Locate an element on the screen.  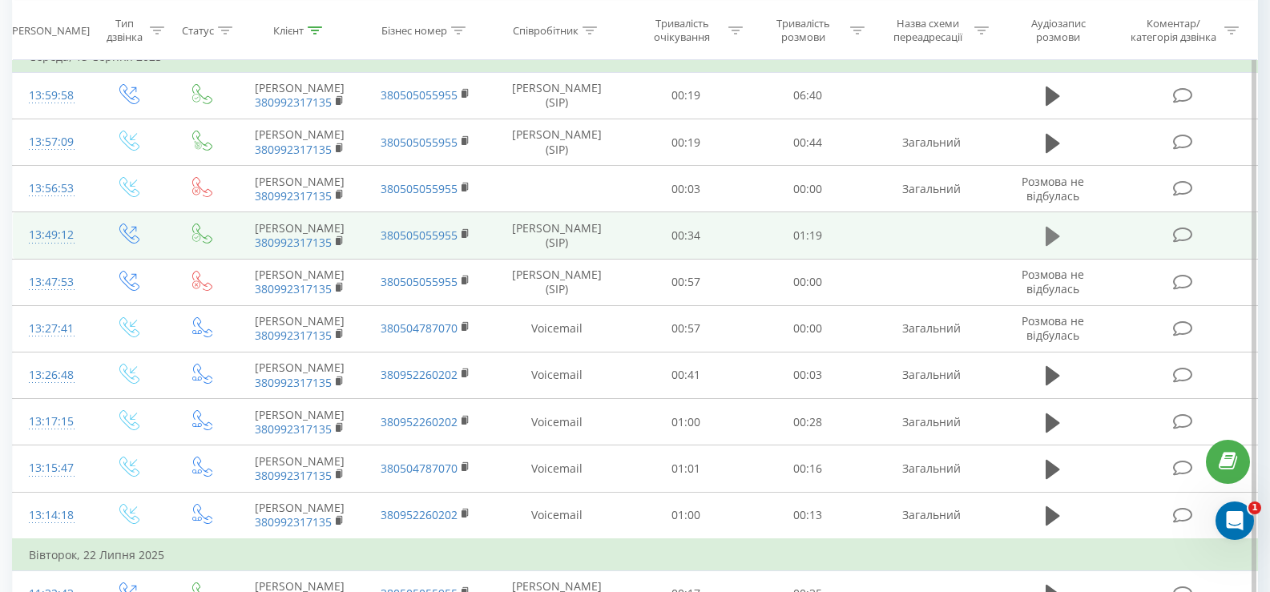
div: Тривалість очікування is located at coordinates (682, 30).